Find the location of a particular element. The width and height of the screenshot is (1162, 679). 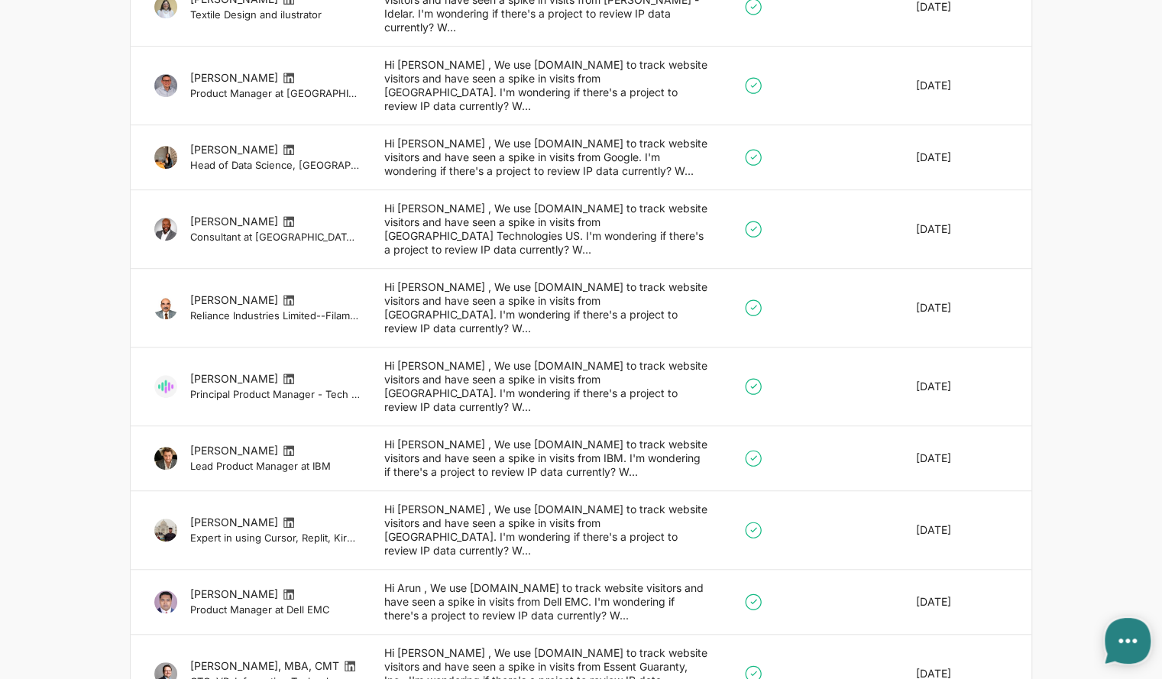

small: Lead Product Manager at IBM is located at coordinates (274, 466).